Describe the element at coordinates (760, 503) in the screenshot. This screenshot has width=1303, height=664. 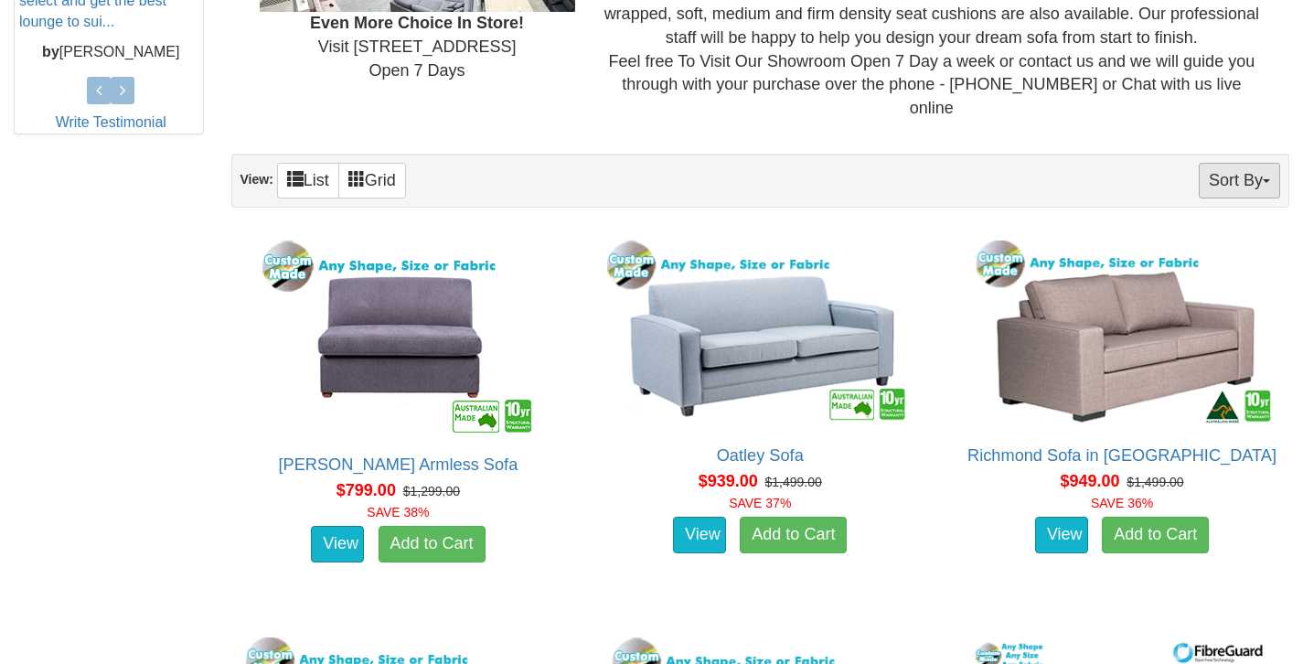
I see `font: SAVE 37%` at that location.